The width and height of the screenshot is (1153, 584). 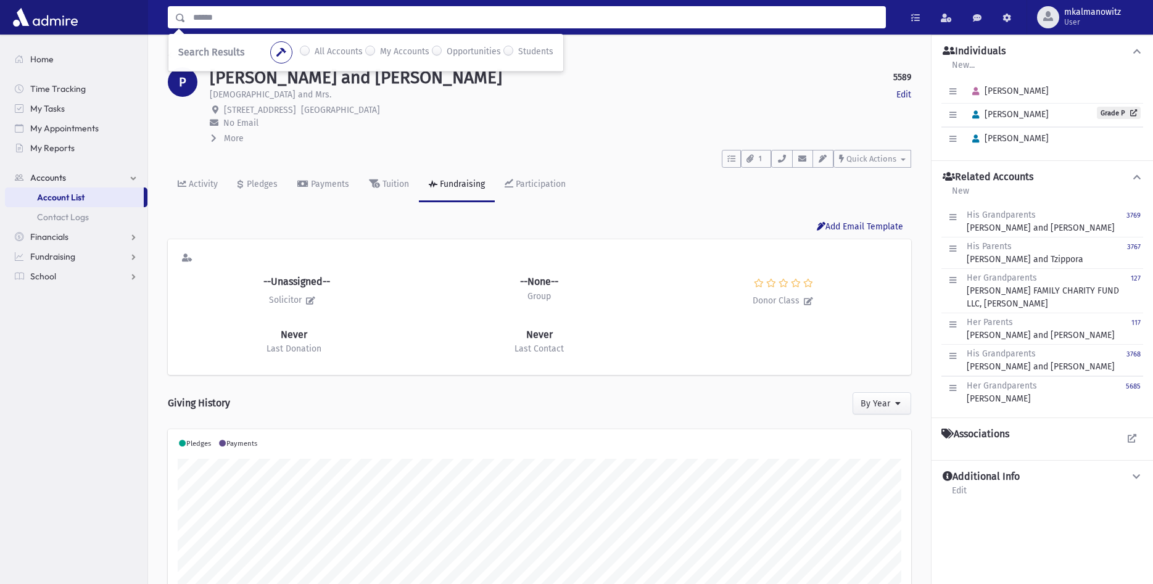 What do you see at coordinates (981, 477) in the screenshot?
I see `h4: Additional Info` at bounding box center [981, 477].